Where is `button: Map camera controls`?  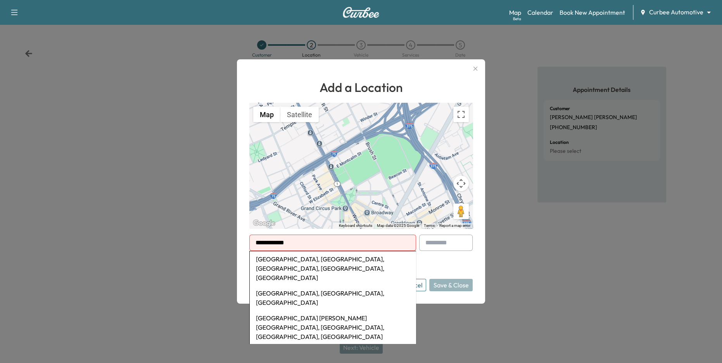 button: Map camera controls is located at coordinates (461, 183).